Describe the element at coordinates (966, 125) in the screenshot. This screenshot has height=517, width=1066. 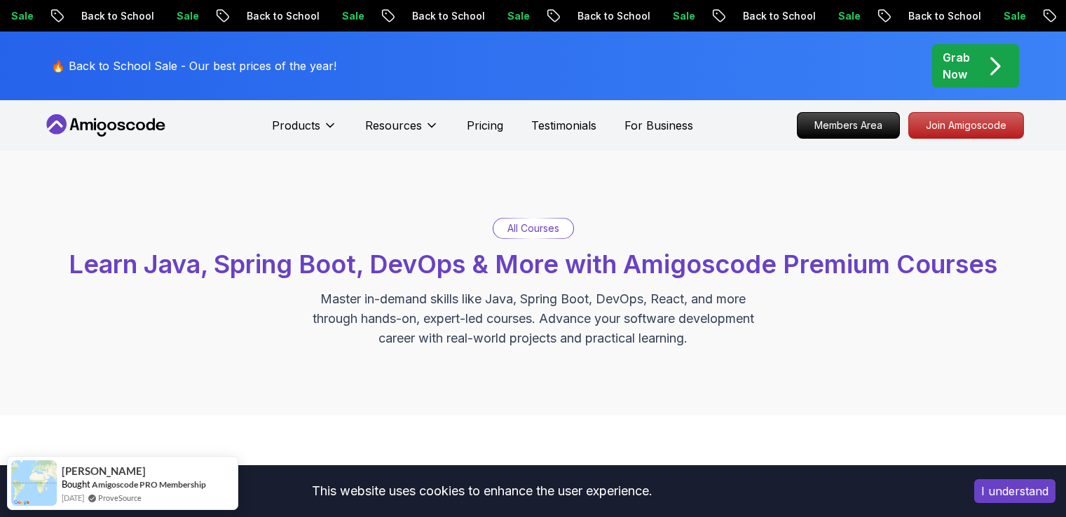
I see `a: Join Amigoscode` at that location.